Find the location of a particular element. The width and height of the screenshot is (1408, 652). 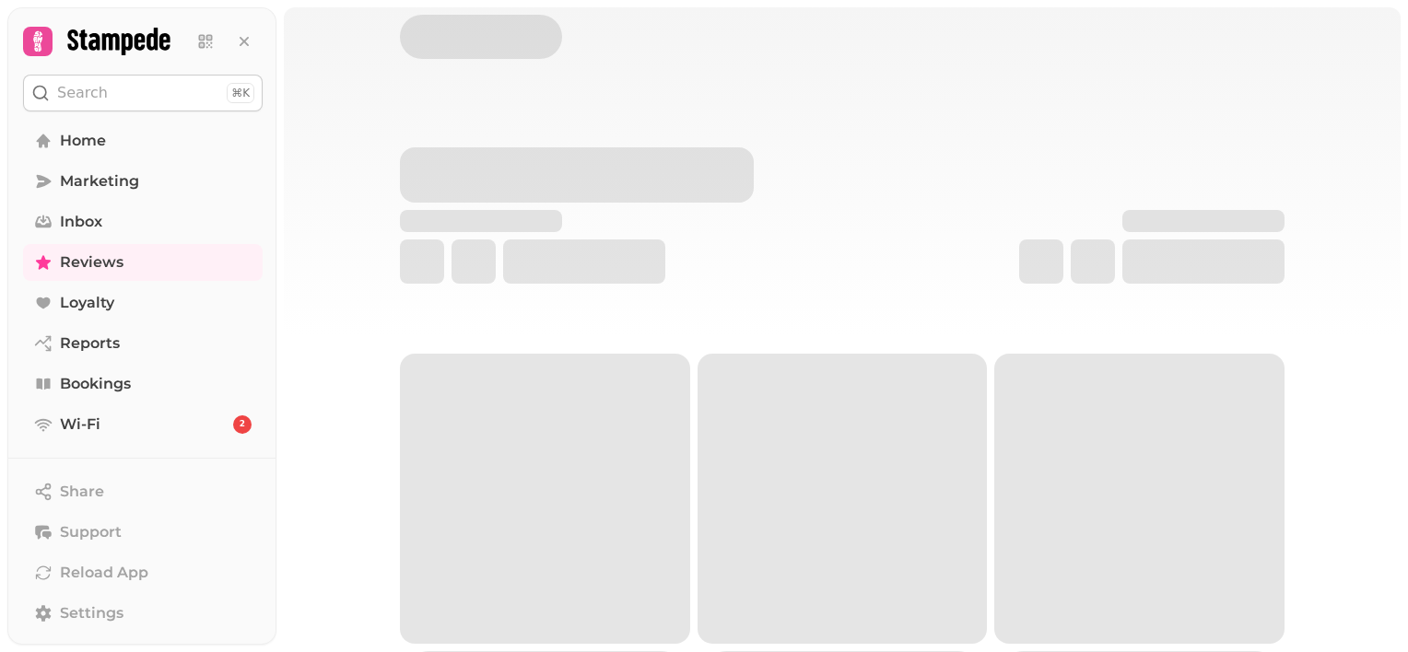

a: Marketing is located at coordinates (143, 181).